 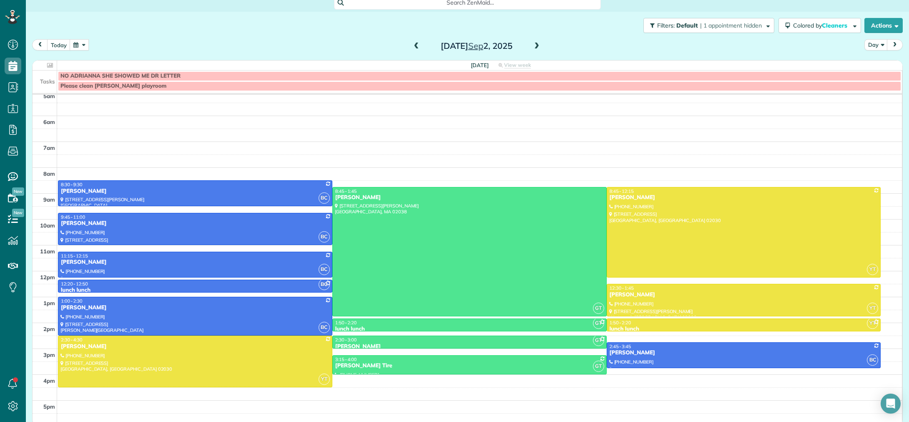 I want to click on span: | 1 appointment hidden, so click(x=731, y=25).